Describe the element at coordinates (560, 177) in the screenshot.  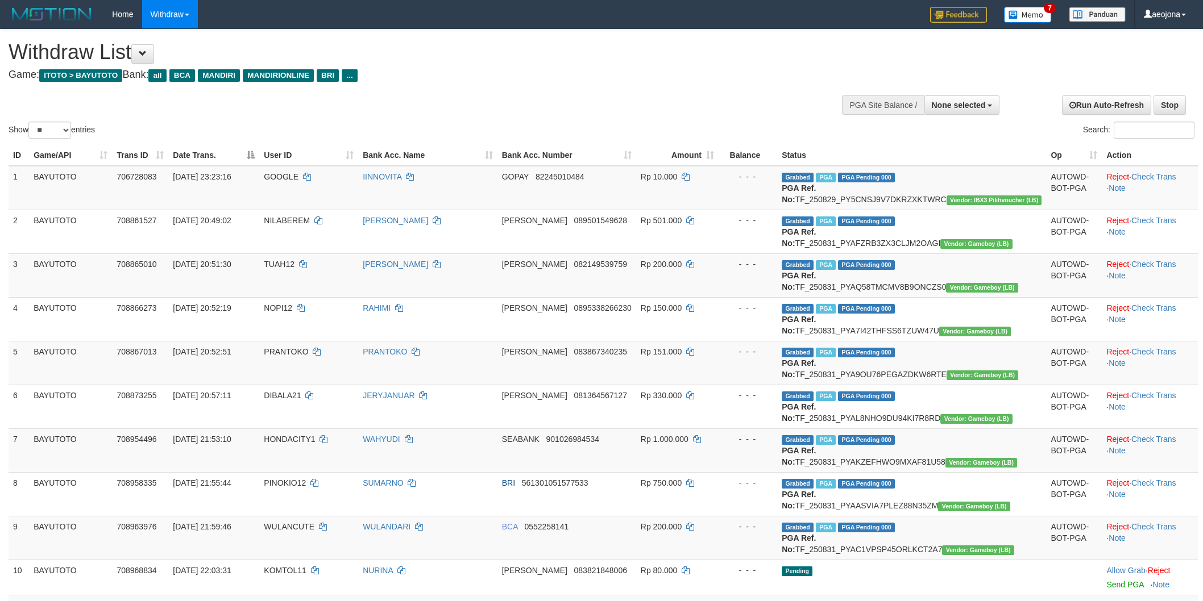
I see `span: Copy 82245010484 to clipboard` at that location.